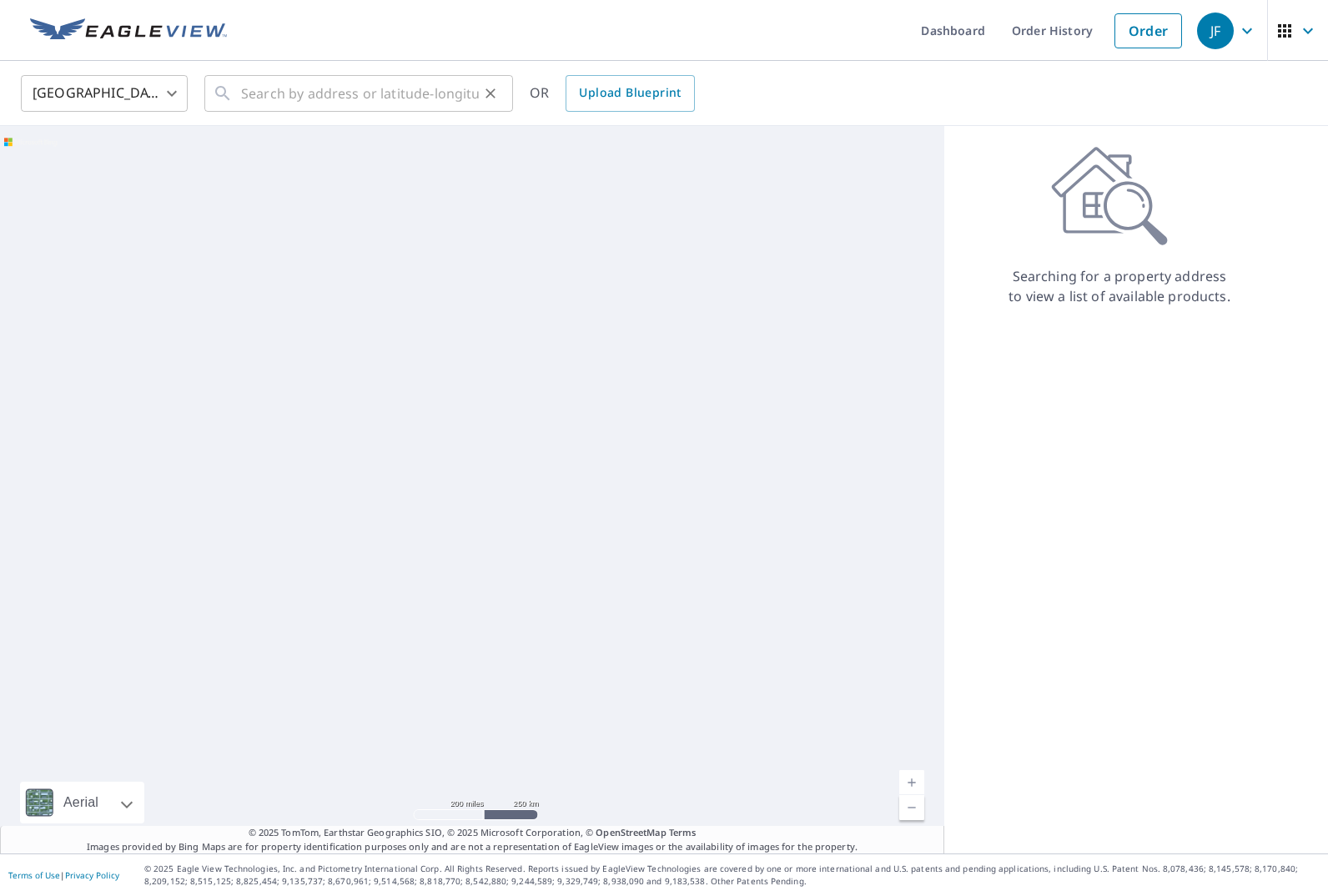 This screenshot has height=896, width=1328. Describe the element at coordinates (732, 875) in the screenshot. I see `p: © 2025 Eagle View Technologies, Inc. and Pictometry International Corp. All Rights Reserved. Repo...` at that location.